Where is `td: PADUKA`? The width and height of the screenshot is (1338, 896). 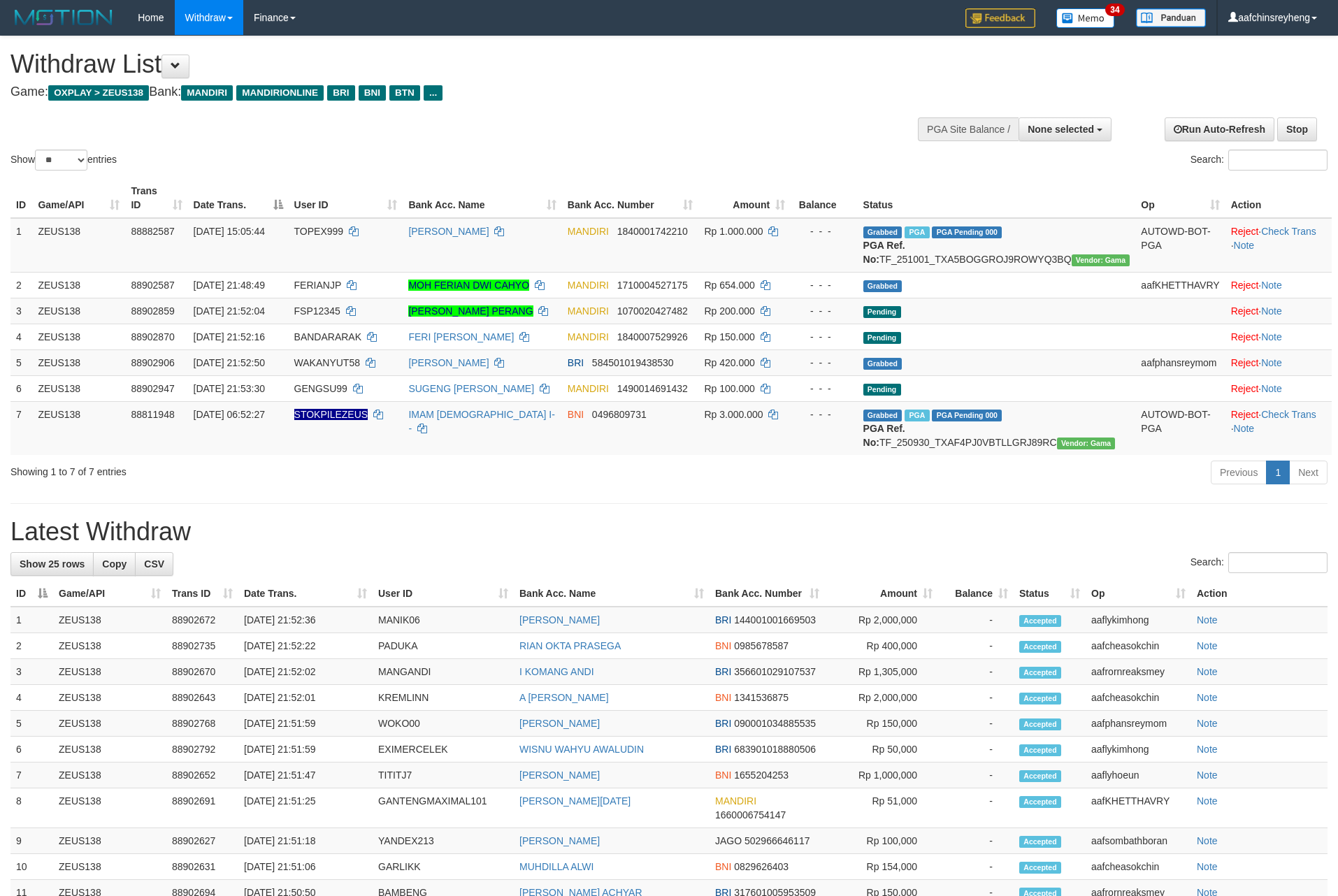
td: PADUKA is located at coordinates (443, 645).